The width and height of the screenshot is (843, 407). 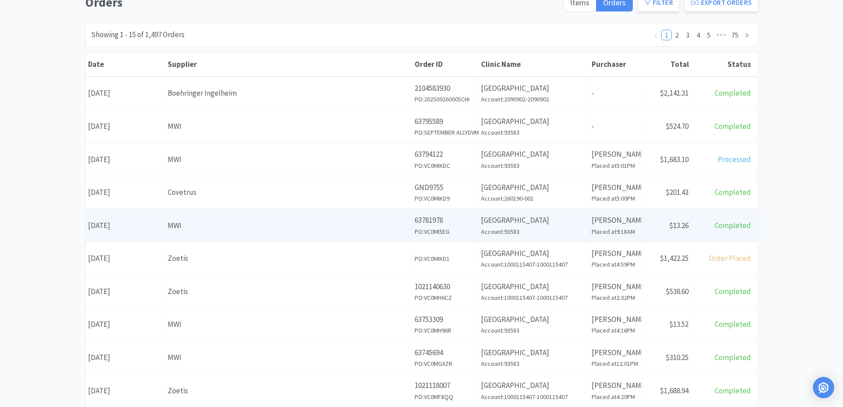 I want to click on li: 2, so click(x=677, y=35).